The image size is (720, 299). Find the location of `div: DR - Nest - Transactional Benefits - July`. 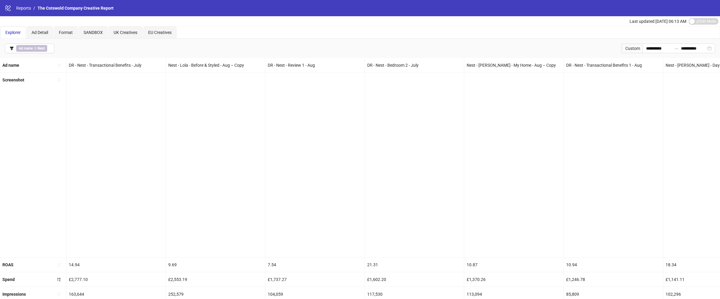

div: DR - Nest - Transactional Benefits - July is located at coordinates (116, 65).